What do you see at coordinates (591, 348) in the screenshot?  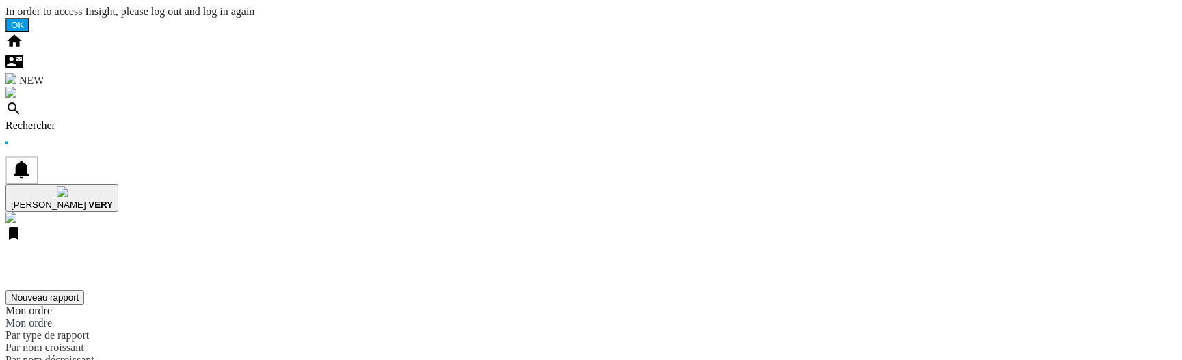 I see `div: Par nom croissant` at bounding box center [591, 348].